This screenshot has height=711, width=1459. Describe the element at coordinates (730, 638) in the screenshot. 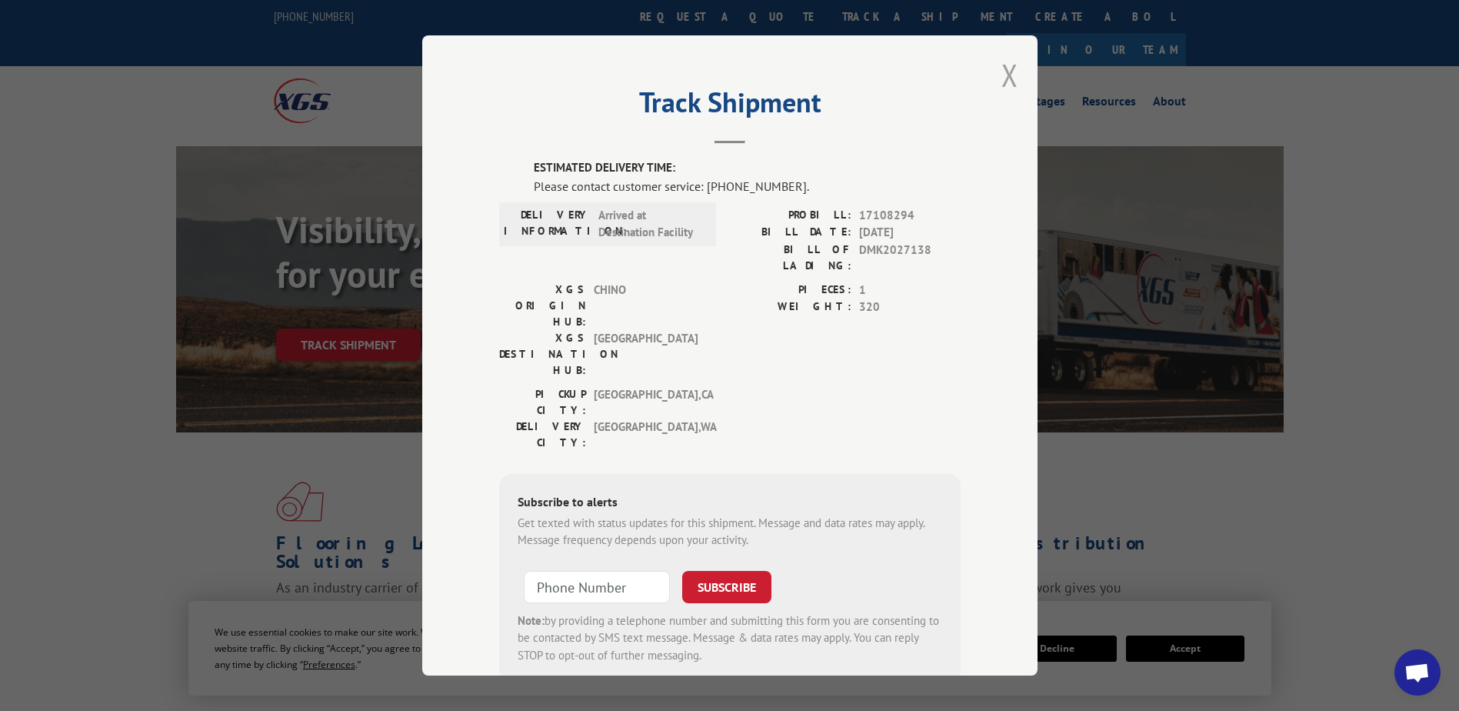

I see `div: by providing a telephone number and submitting this form you are consenting to be contacted by SM...` at that location.